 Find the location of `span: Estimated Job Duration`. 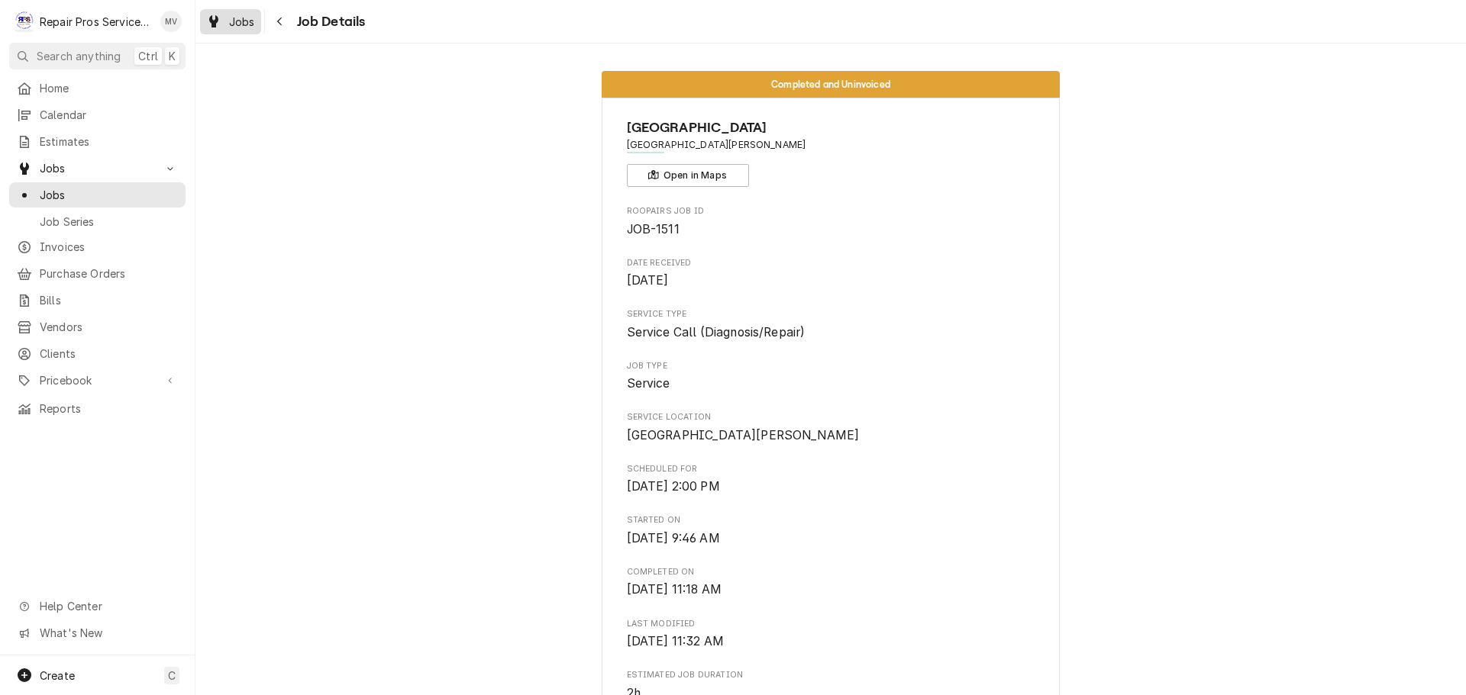

span: Estimated Job Duration is located at coordinates (830, 676).